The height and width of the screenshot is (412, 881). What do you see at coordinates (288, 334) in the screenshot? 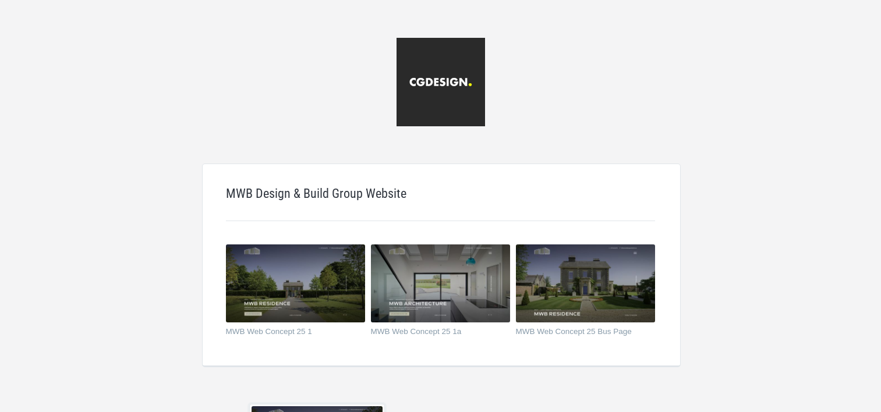
I see `a: MWB Web Concept 25 1` at bounding box center [288, 334].